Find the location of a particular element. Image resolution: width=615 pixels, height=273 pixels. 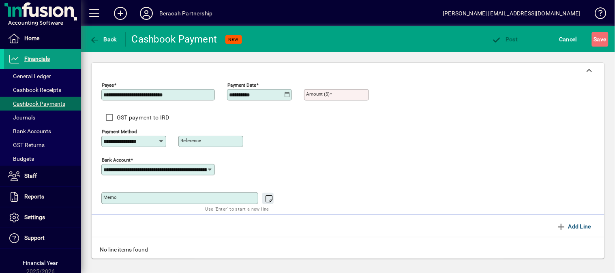

a: General Ledger is located at coordinates (43, 76).